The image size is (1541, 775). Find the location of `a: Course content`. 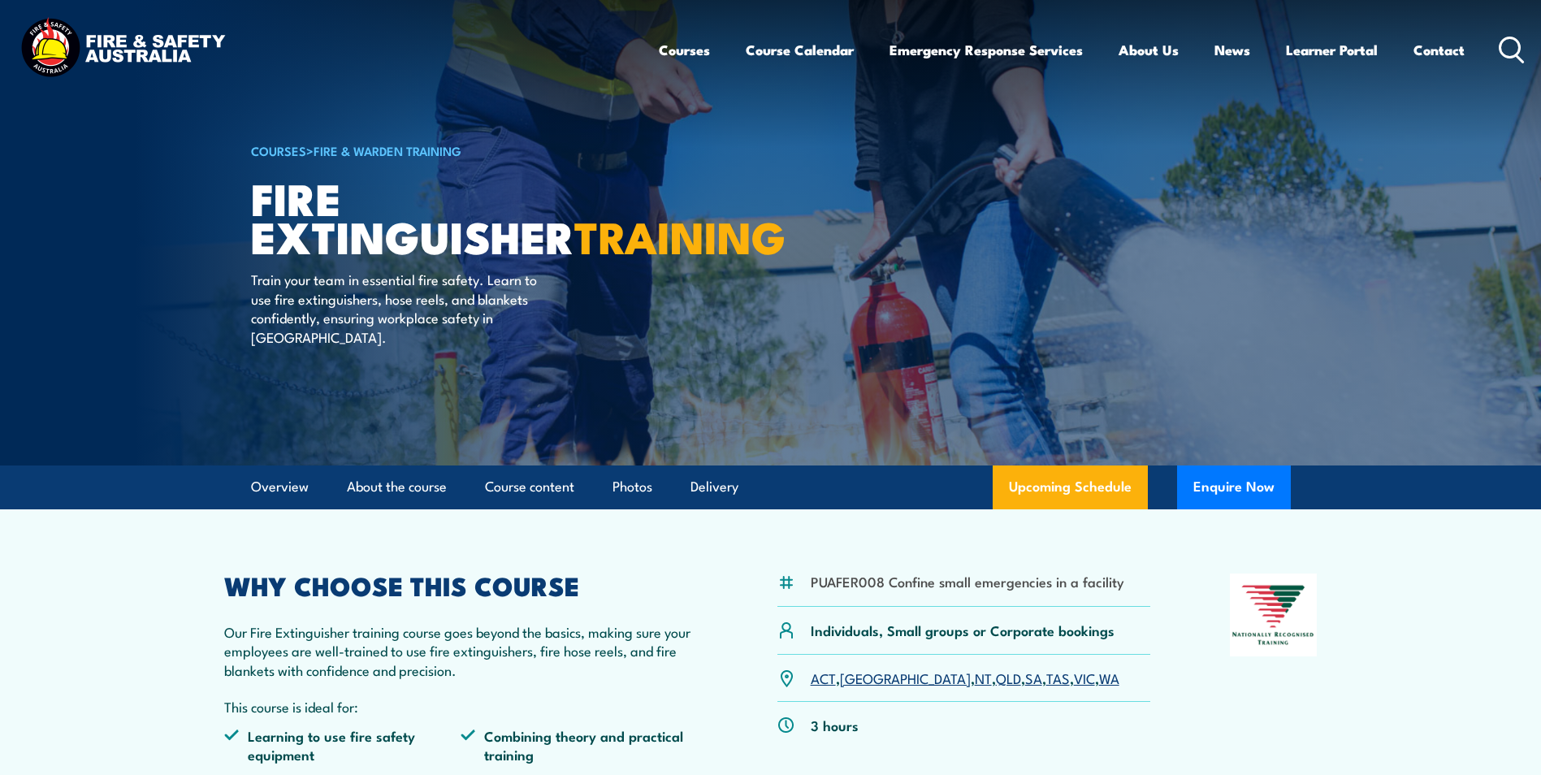

a: Course content is located at coordinates (530, 487).